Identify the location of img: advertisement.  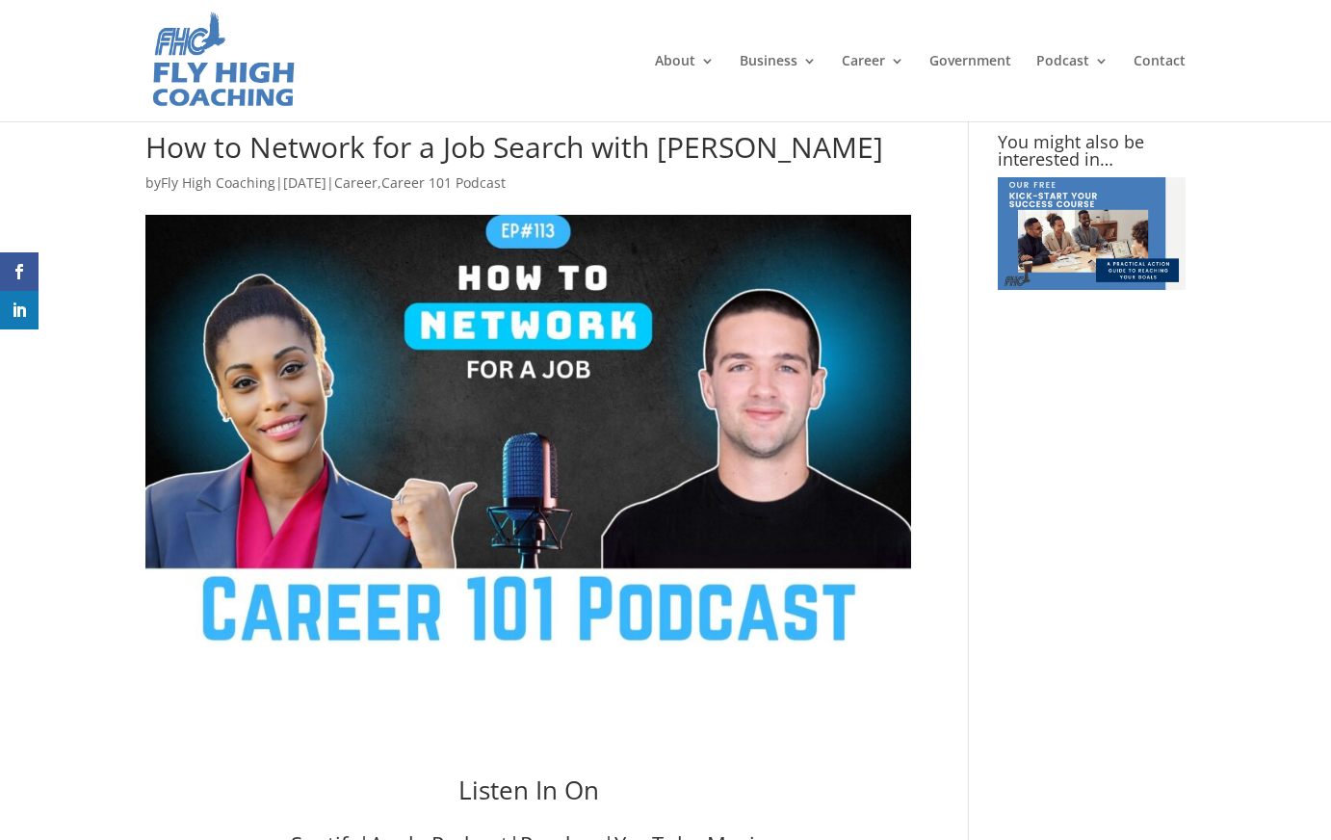
(1091, 233).